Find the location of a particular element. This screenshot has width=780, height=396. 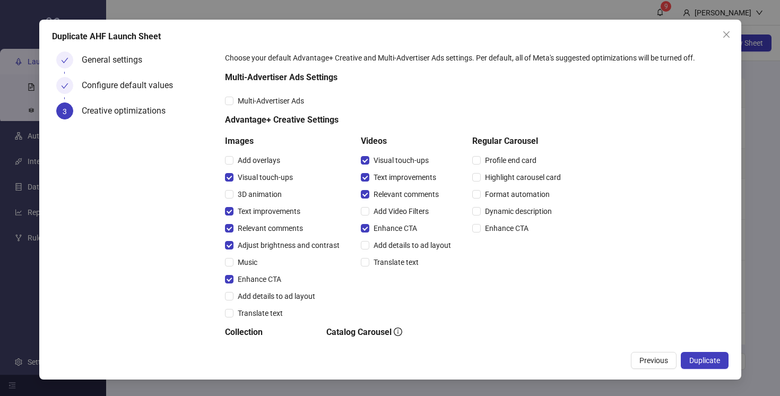

h5: Images is located at coordinates (284, 141).